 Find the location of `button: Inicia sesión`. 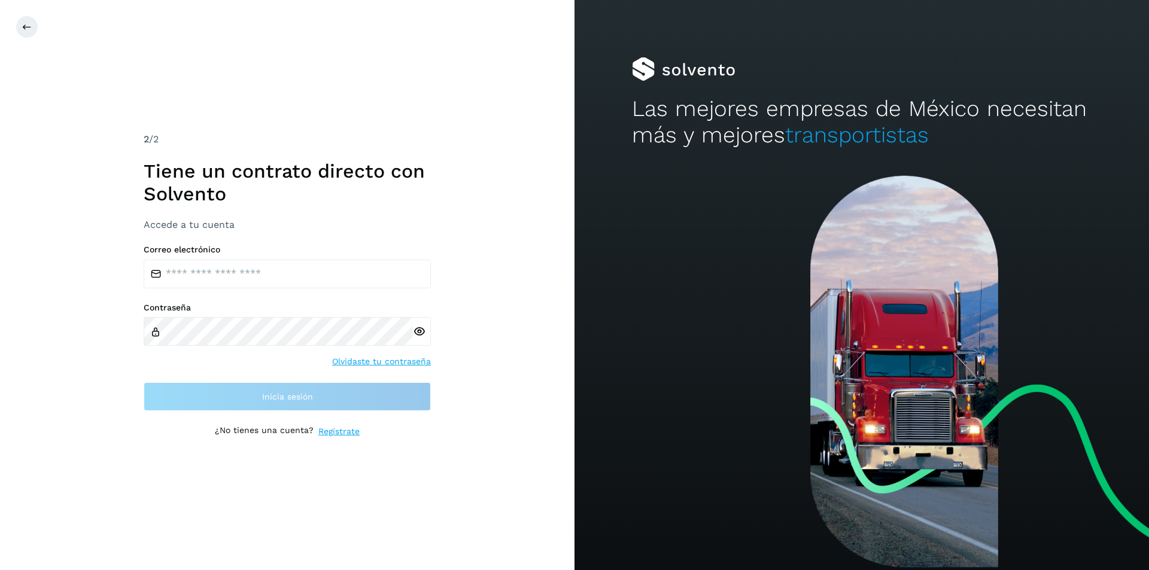

button: Inicia sesión is located at coordinates (287, 397).